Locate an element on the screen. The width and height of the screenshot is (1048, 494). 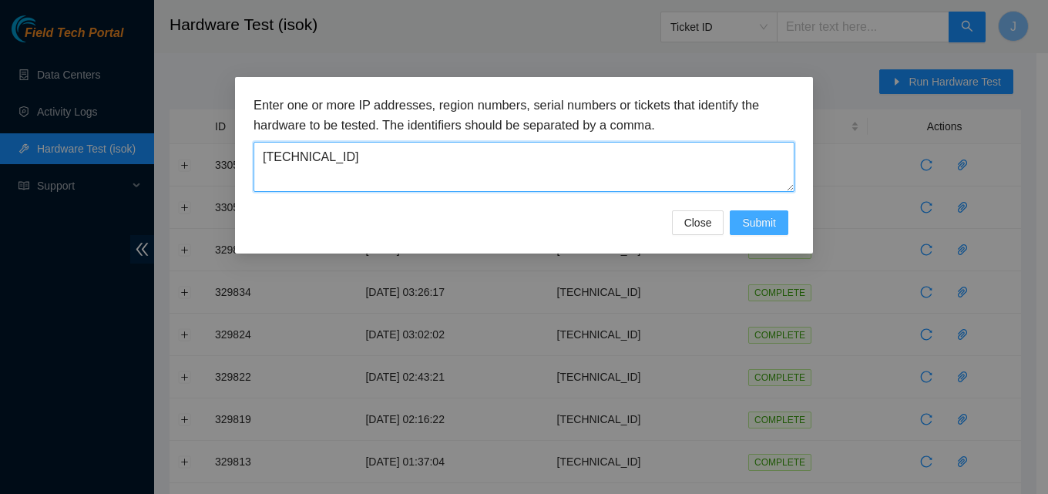
button: Submit is located at coordinates (759, 223).